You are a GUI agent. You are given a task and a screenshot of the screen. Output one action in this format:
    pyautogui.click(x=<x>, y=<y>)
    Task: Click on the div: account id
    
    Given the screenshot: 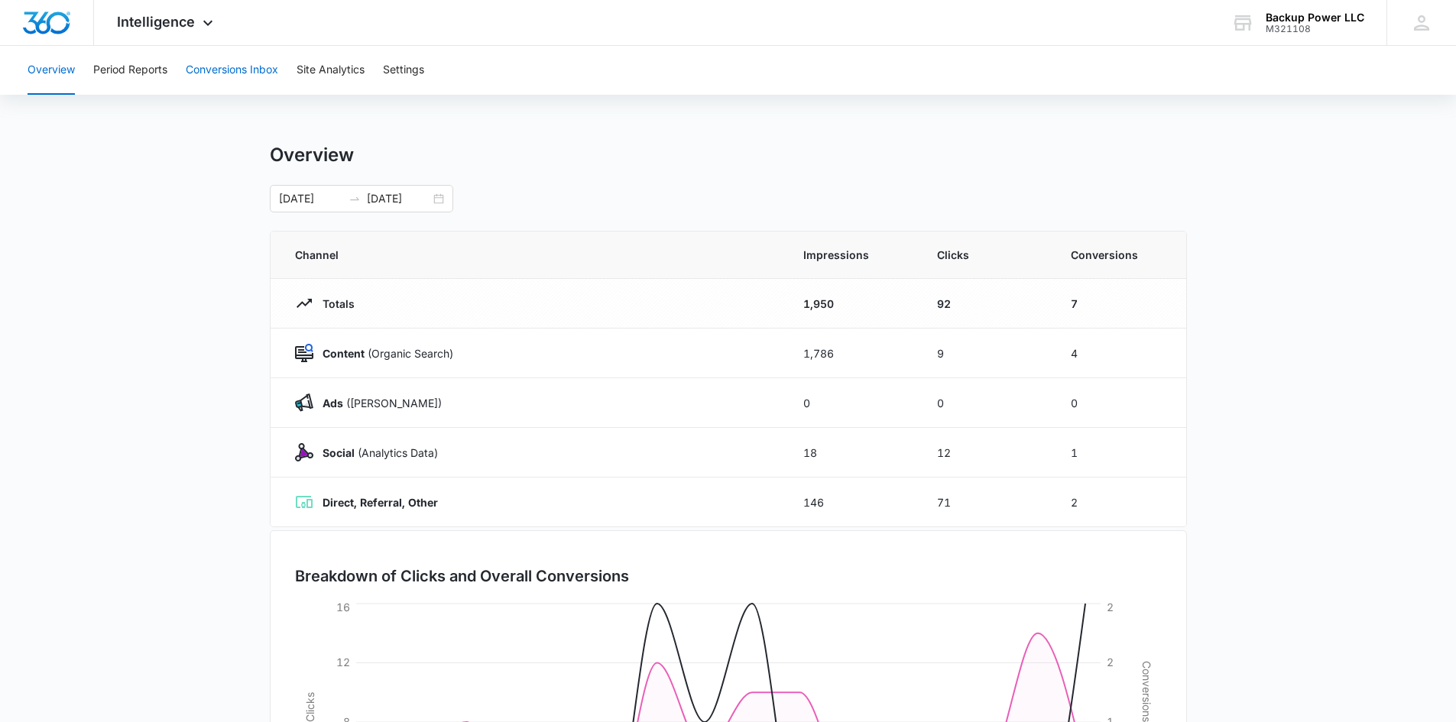 What is the action you would take?
    pyautogui.click(x=1314, y=29)
    